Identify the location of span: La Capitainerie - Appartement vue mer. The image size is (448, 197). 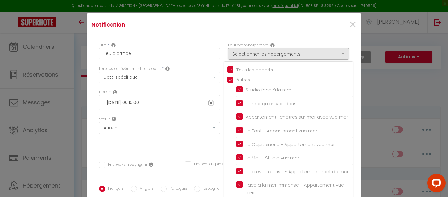
(290, 144).